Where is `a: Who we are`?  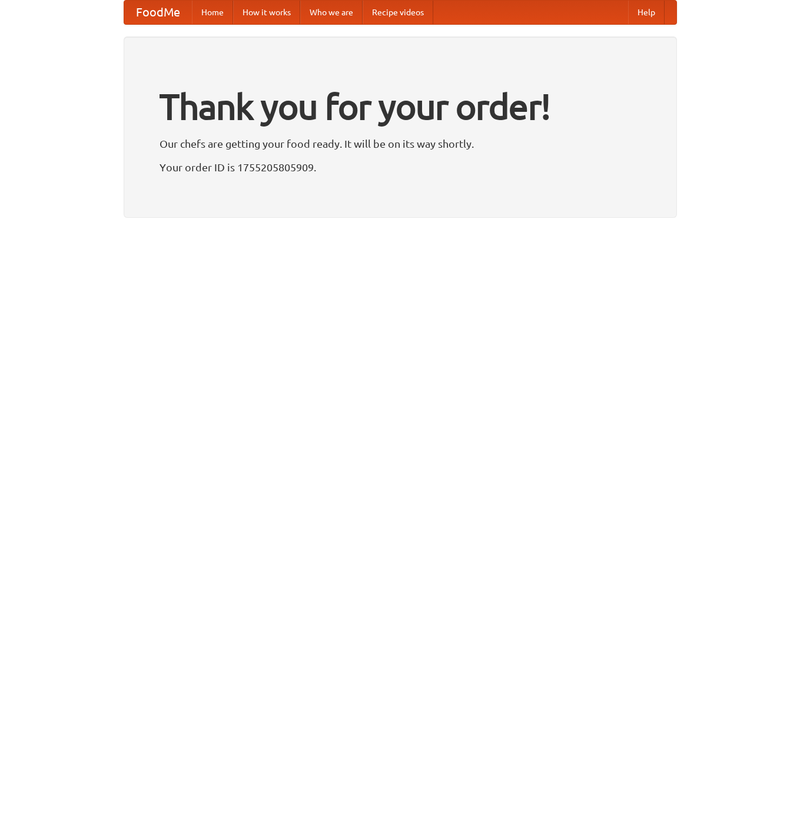 a: Who we are is located at coordinates (331, 12).